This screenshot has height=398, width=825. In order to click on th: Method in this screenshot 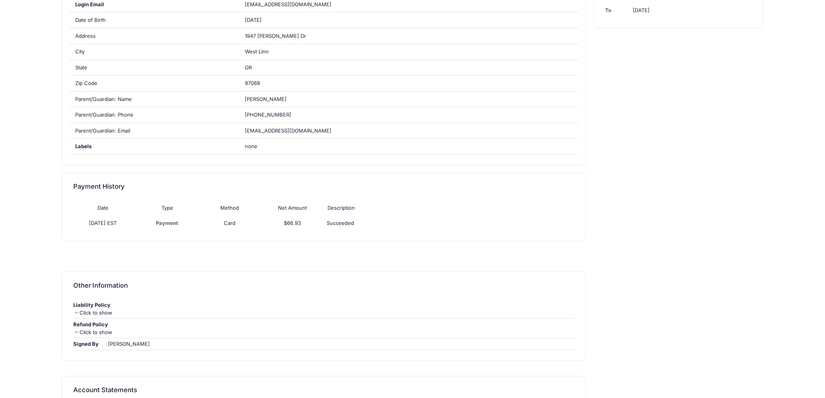, I will do `click(230, 208)`.